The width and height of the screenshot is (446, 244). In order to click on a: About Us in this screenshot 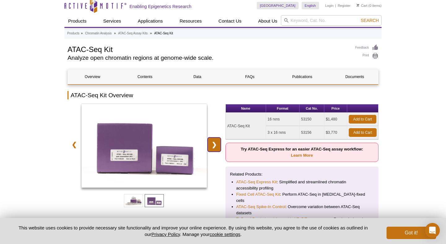, I will do `click(268, 21)`.